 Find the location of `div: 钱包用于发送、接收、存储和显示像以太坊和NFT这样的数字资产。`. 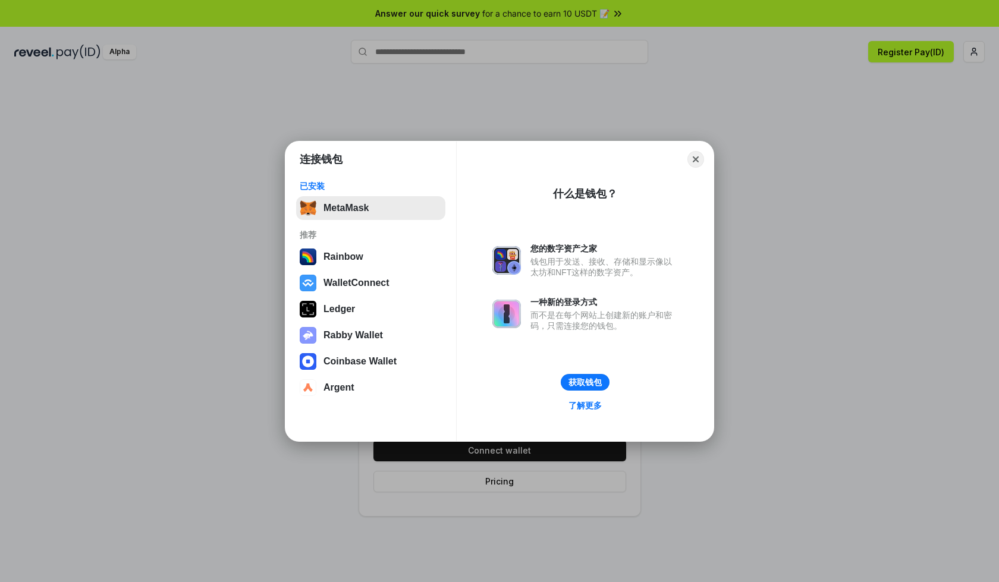

div: 钱包用于发送、接收、存储和显示像以太坊和NFT这样的数字资产。 is located at coordinates (604, 267).